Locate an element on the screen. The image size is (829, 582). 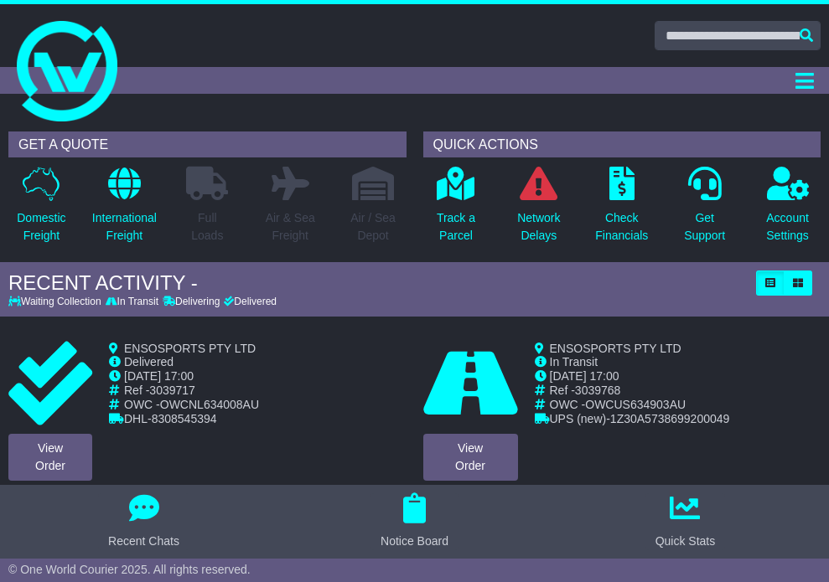
span: 3039717 is located at coordinates (172, 390).